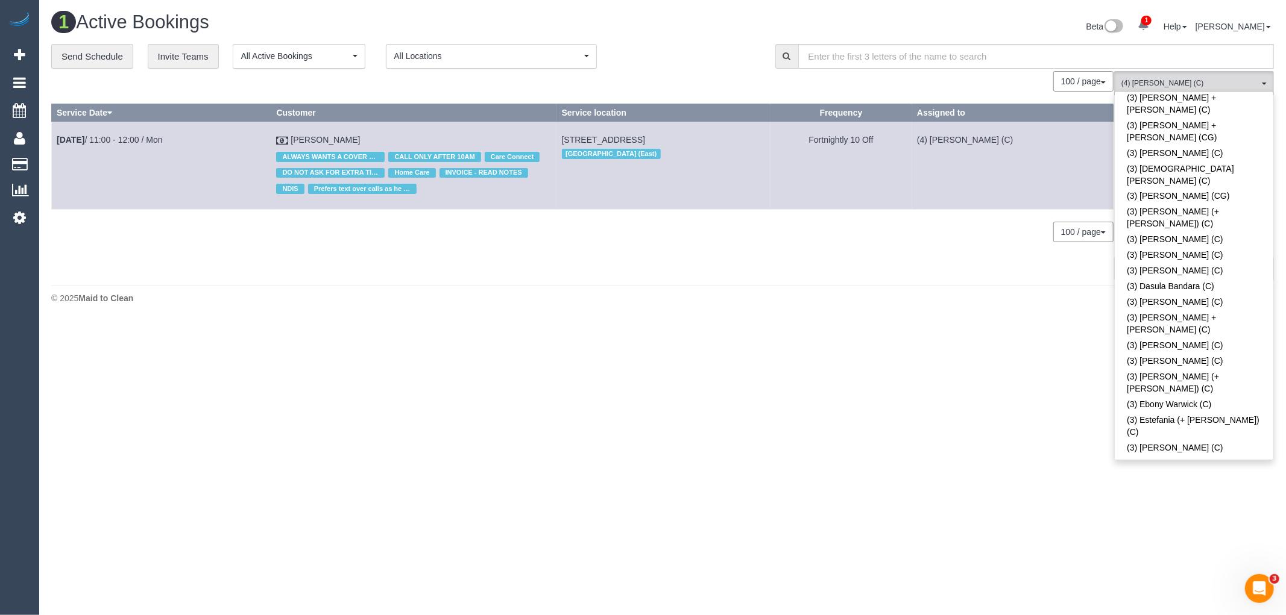 The width and height of the screenshot is (1286, 615). I want to click on button: All Active Bookings, so click(299, 56).